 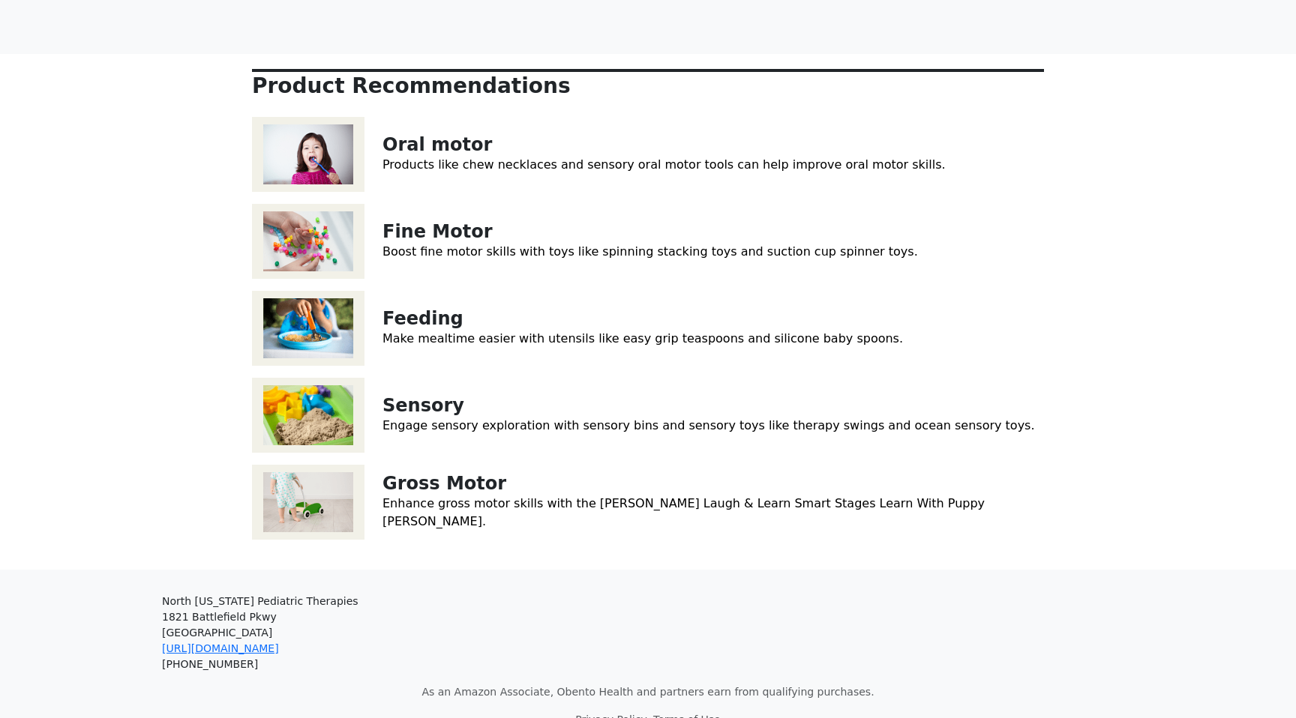 What do you see at coordinates (437, 145) in the screenshot?
I see `a: Oral motor` at bounding box center [437, 145].